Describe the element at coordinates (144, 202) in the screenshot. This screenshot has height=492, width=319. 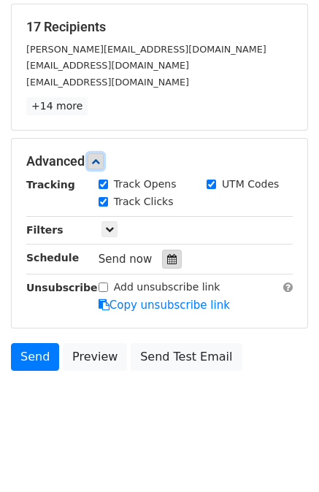
I see `label: Track Clicks` at that location.